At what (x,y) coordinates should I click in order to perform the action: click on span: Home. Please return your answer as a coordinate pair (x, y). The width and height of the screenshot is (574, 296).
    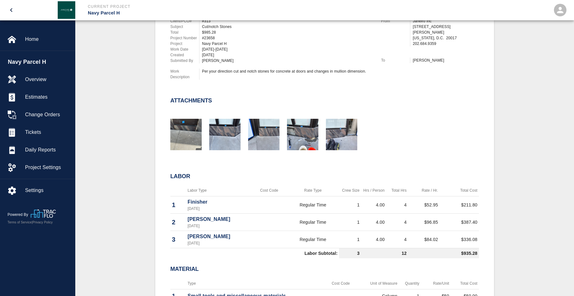
    Looking at the image, I should click on (47, 39).